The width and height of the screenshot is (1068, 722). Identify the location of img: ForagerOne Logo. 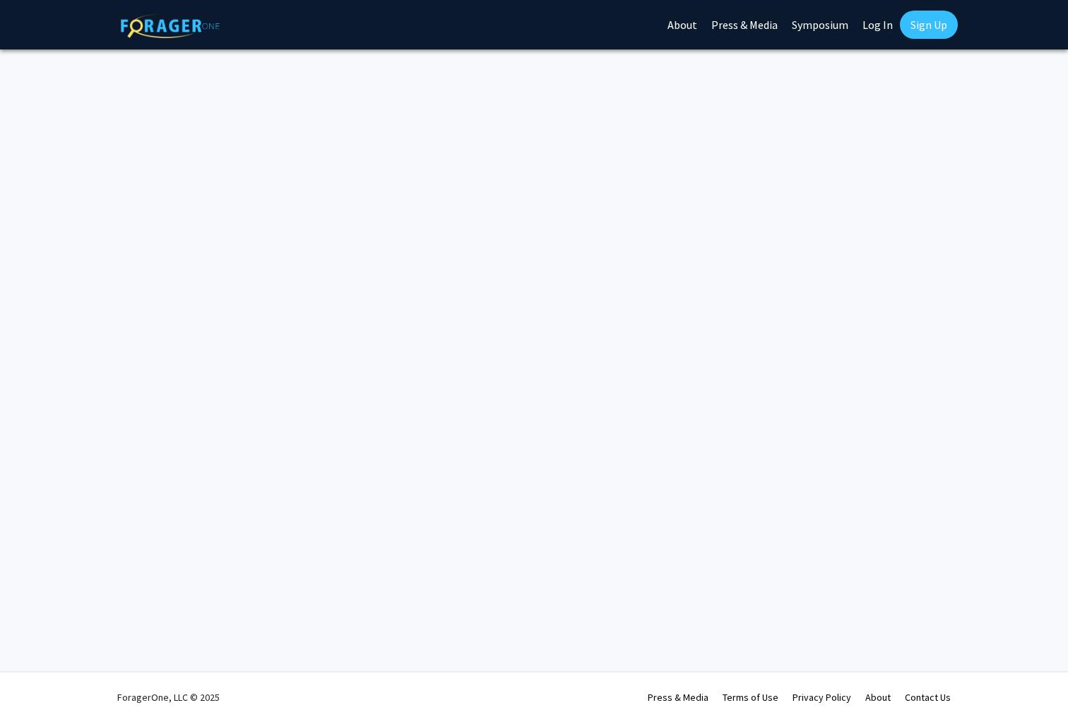
(170, 25).